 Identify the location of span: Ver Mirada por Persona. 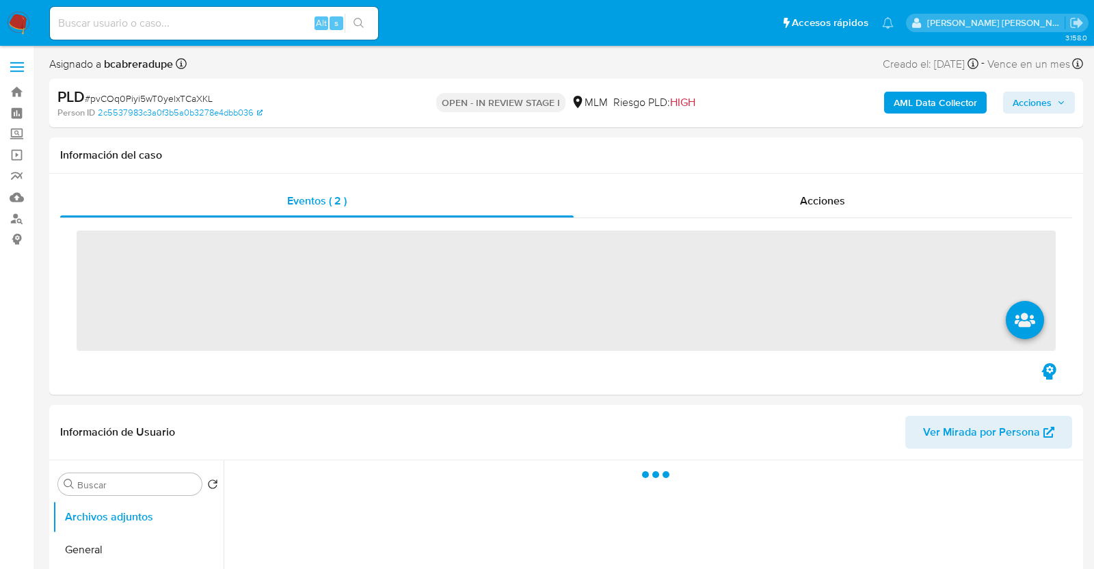
(981, 432).